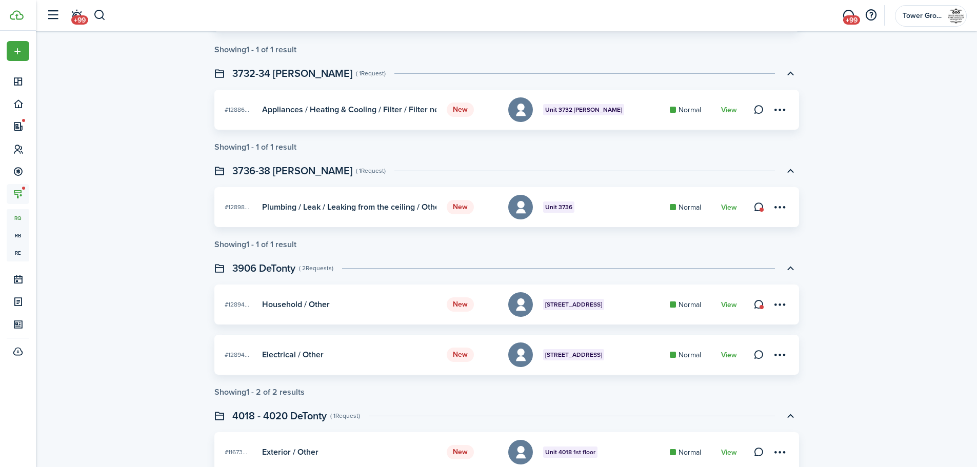 The image size is (977, 467). I want to click on span: #12886..., so click(237, 110).